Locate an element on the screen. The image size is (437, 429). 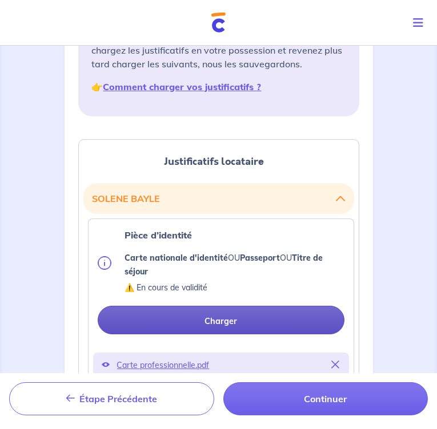
button: SOLENE BAYLE is located at coordinates (219, 199).